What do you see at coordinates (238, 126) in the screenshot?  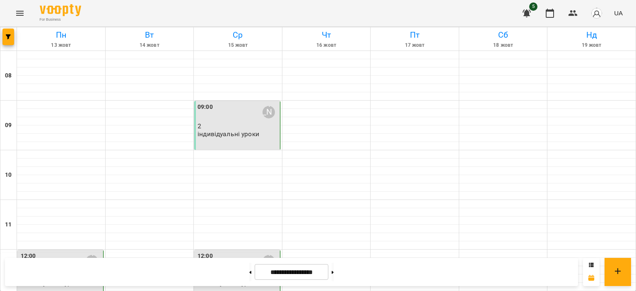 I see `p: 2` at bounding box center [238, 126].